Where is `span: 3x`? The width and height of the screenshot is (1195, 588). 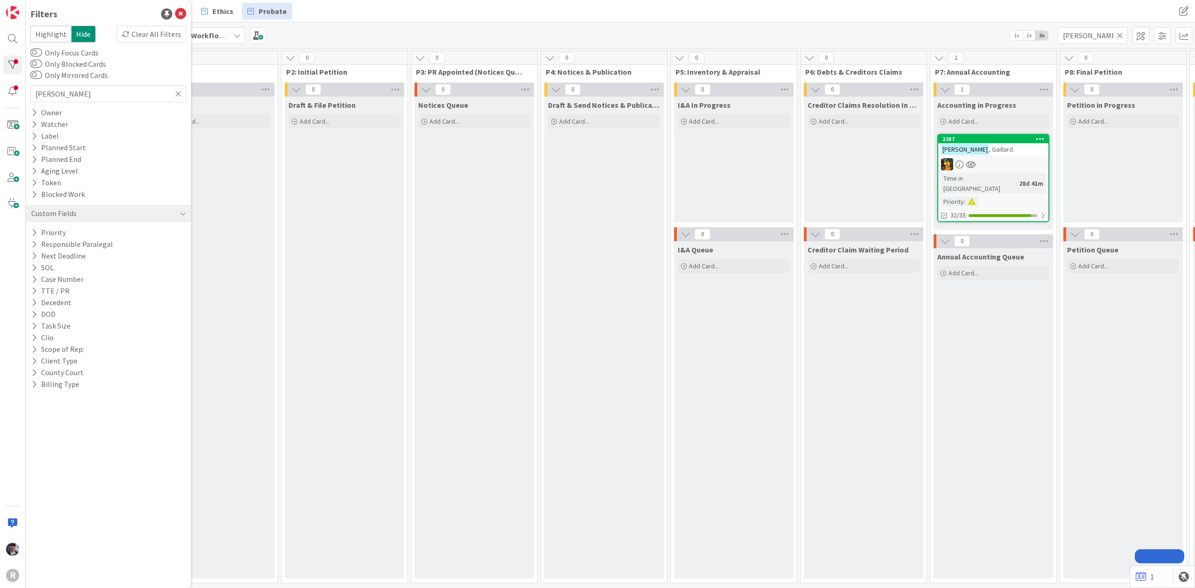 span: 3x is located at coordinates (1041, 35).